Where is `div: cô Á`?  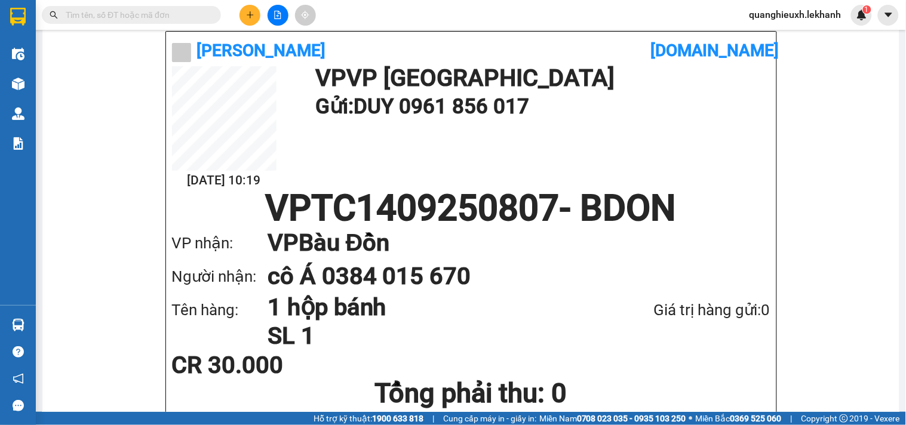 div: cô Á is located at coordinates (187, 32).